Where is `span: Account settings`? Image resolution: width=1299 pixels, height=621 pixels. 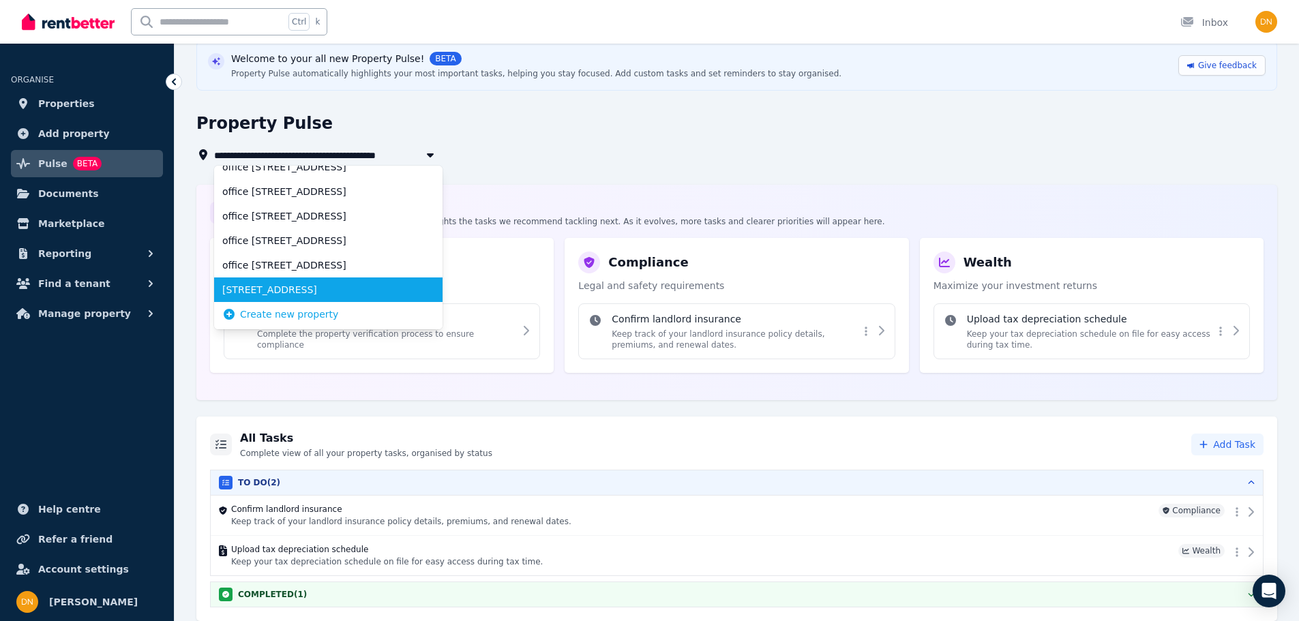 span: Account settings is located at coordinates (83, 569).